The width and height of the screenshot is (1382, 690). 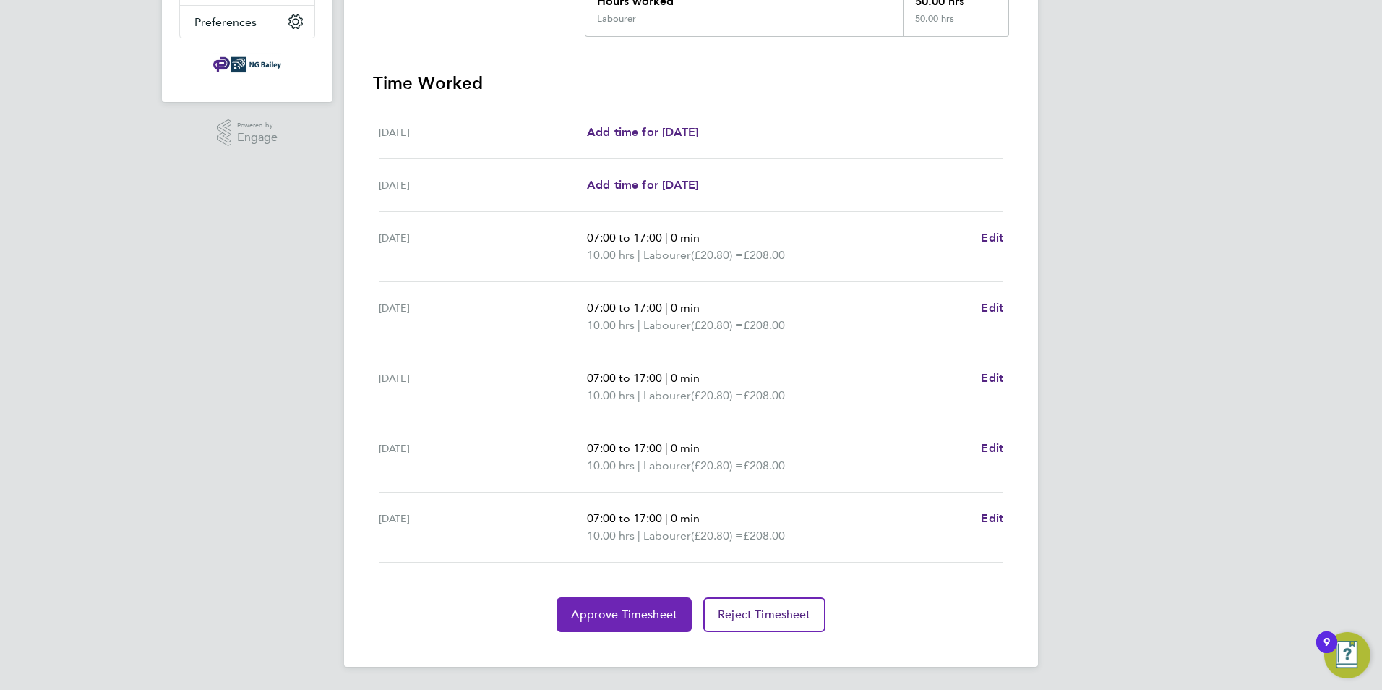 I want to click on span: Reject Timesheet, so click(x=764, y=614).